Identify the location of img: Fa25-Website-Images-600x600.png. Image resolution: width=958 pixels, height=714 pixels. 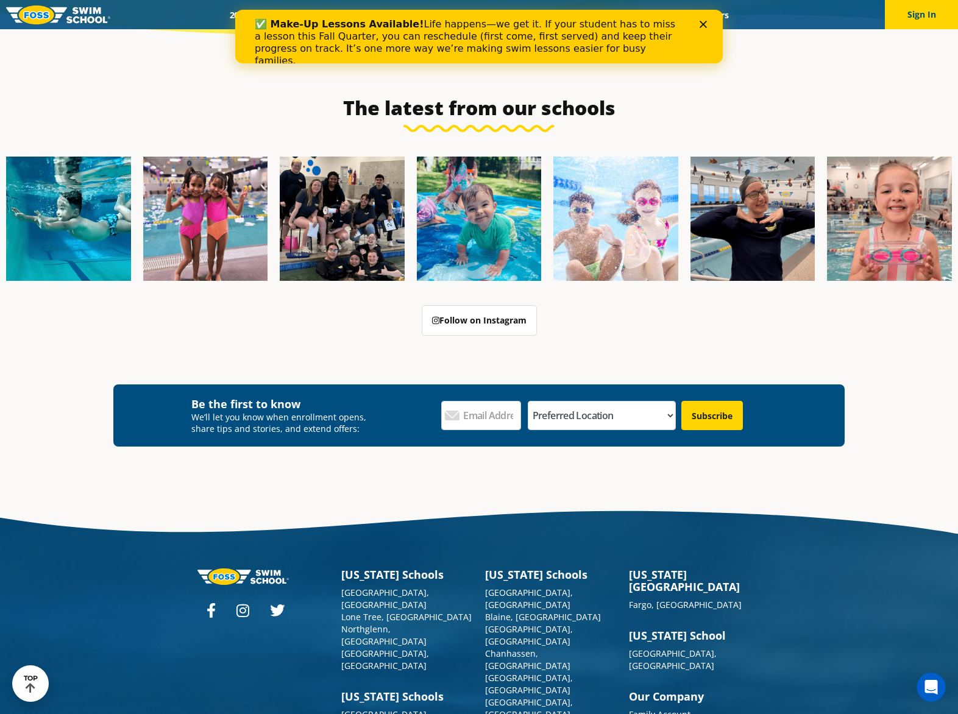
(479, 219).